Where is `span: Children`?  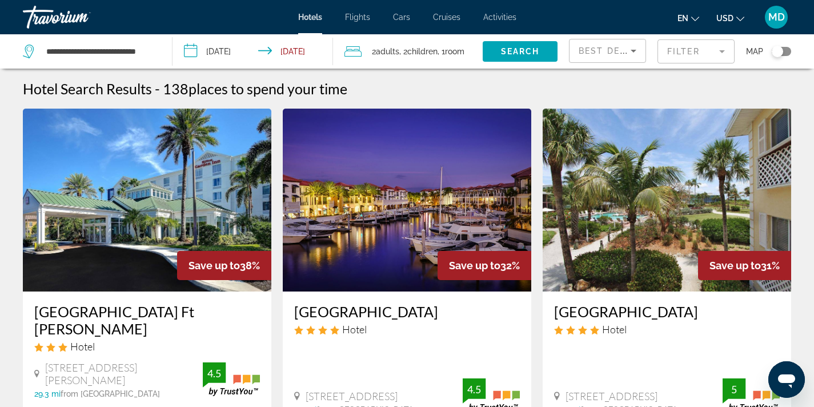
span: Children is located at coordinates (422, 51).